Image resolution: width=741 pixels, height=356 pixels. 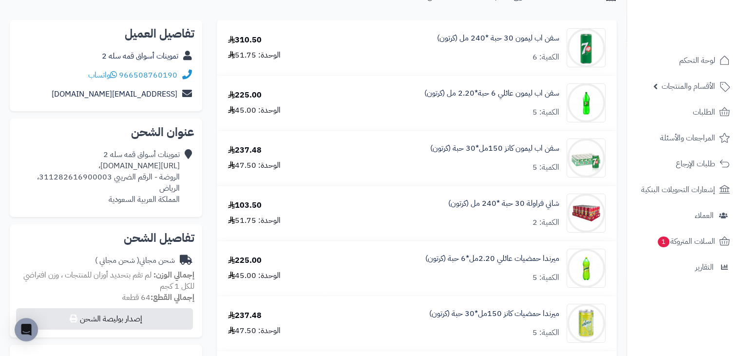 I want to click on a: شاني فراولة 30 حبة *240 مل (كرتون), so click(x=504, y=203).